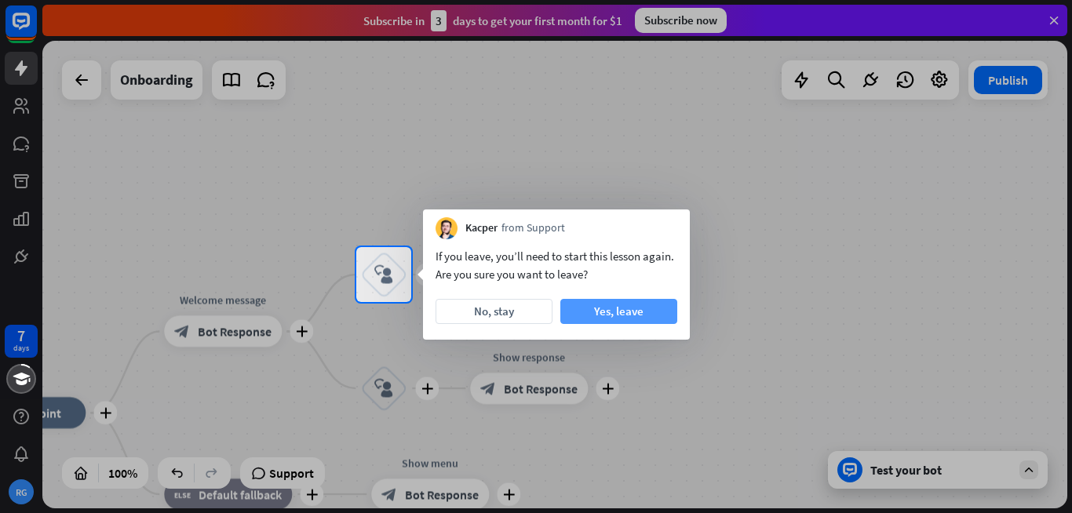 Image resolution: width=1072 pixels, height=513 pixels. What do you see at coordinates (36, 30) in the screenshot?
I see `button: Open LiveChat chat widget` at bounding box center [36, 30].